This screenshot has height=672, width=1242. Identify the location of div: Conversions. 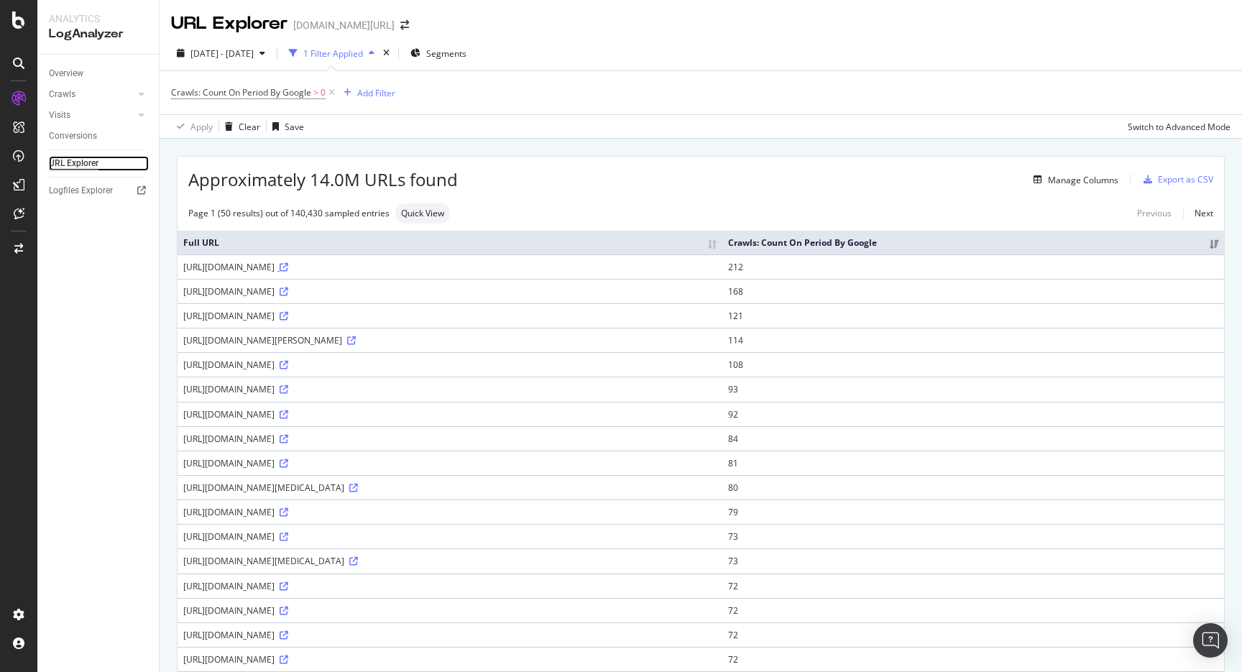
(73, 136).